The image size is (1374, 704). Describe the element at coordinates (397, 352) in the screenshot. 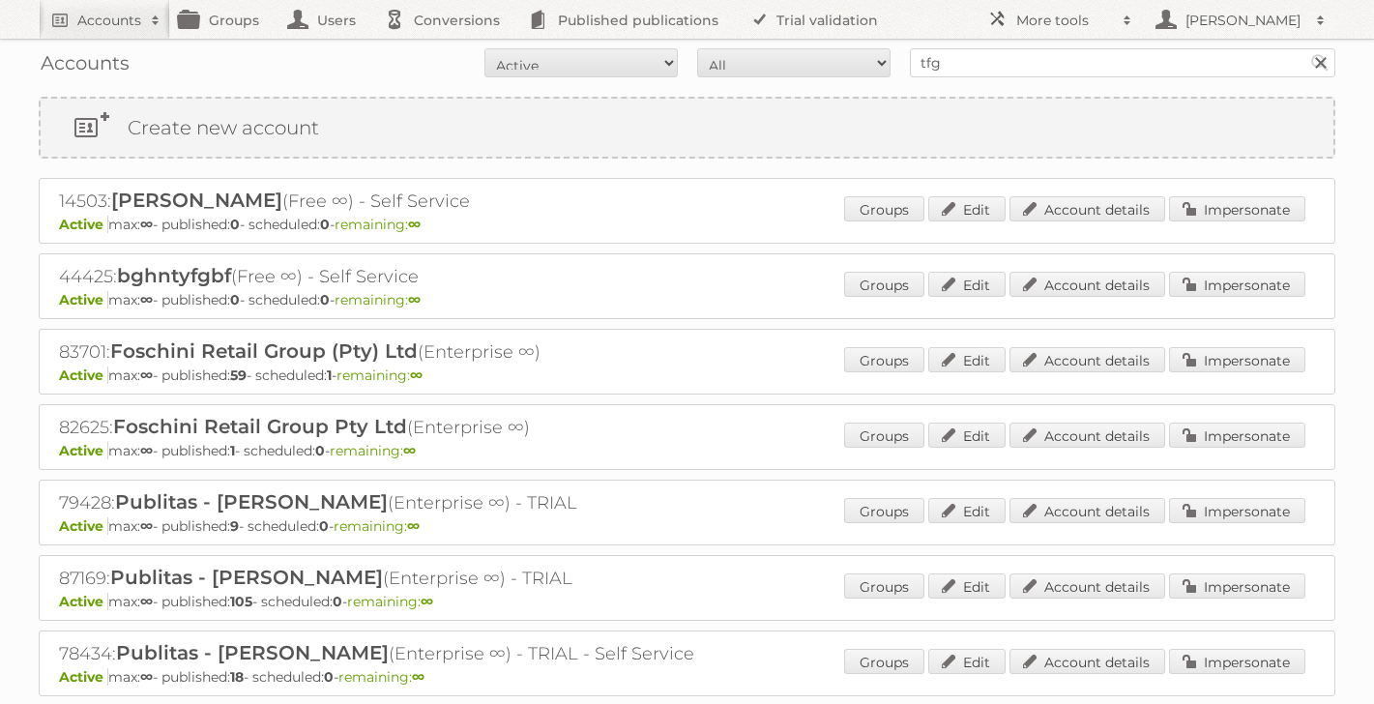

I see `h2: 83701: (Enterprise ∞)` at that location.